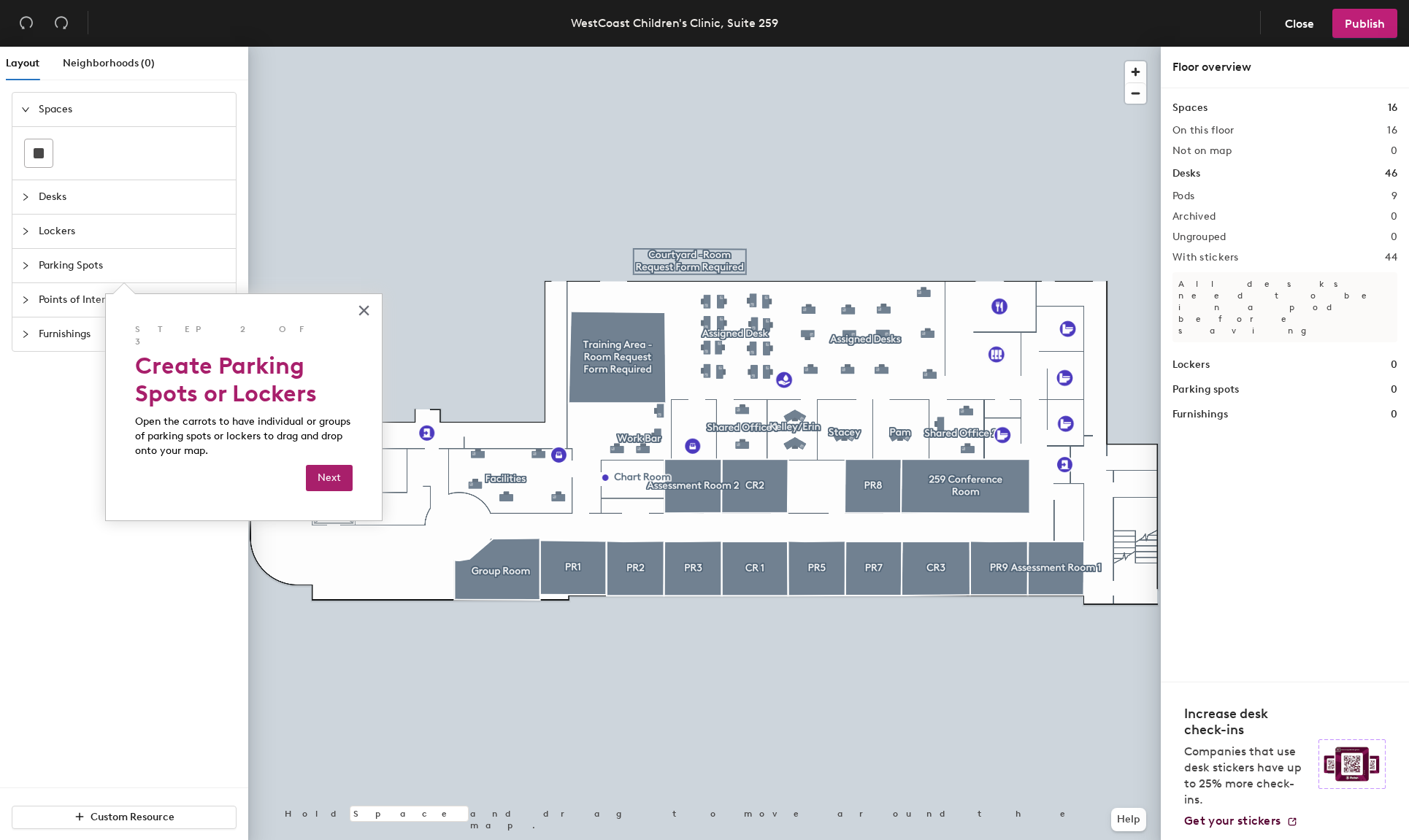 This screenshot has height=840, width=1409. I want to click on span: Furnishings, so click(133, 334).